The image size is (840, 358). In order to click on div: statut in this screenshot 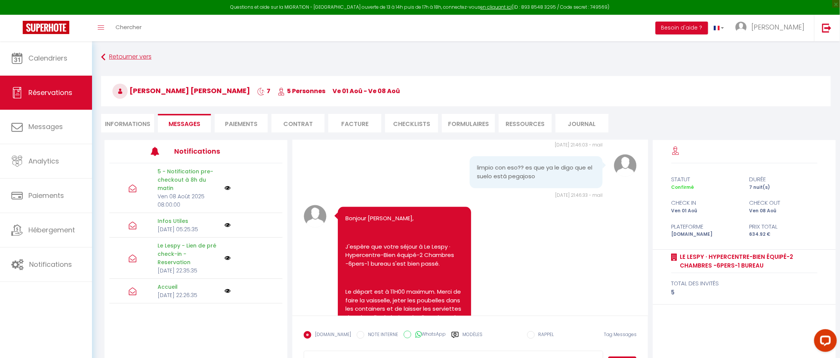, I will do `click(706, 180)`.